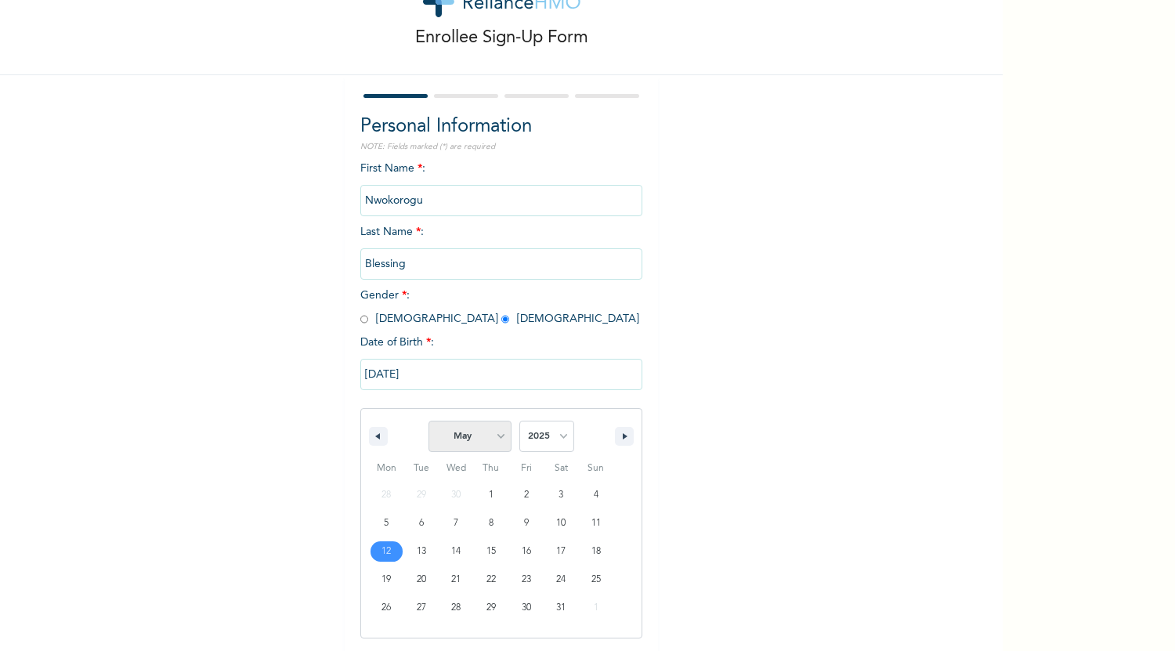 The height and width of the screenshot is (651, 1175). I want to click on button: 27, so click(421, 608).